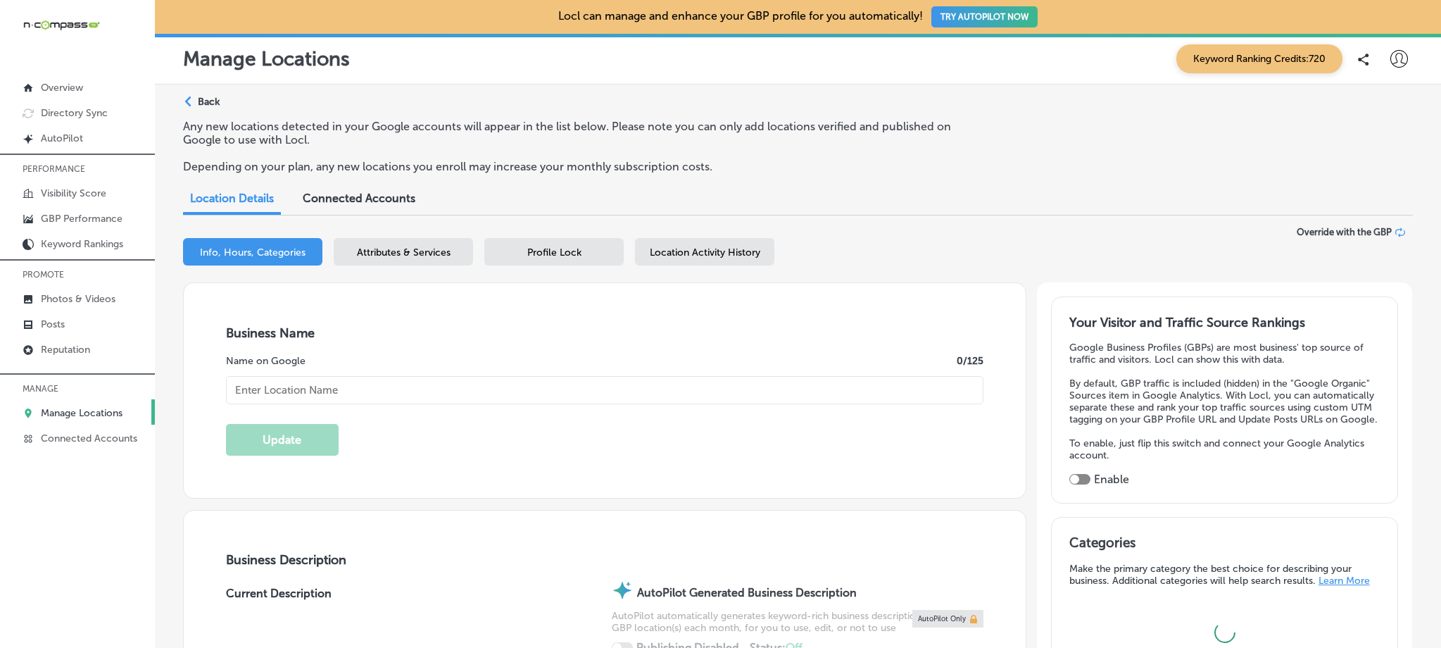 The height and width of the screenshot is (648, 1441). Describe the element at coordinates (1225, 353) in the screenshot. I see `p: Google Business Profiles (GBPs) are most business' top source of traffic and visitors. Locl can s...` at that location.